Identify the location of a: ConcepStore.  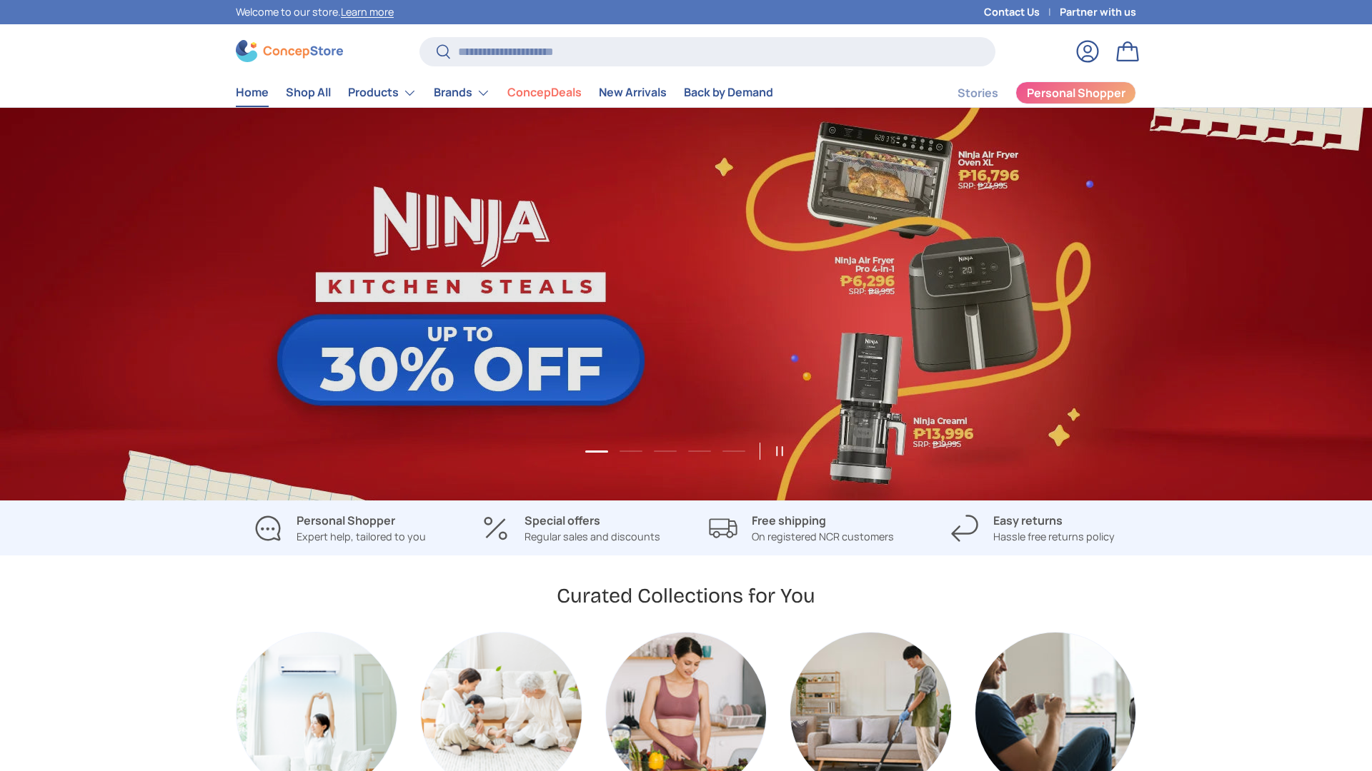
(289, 51).